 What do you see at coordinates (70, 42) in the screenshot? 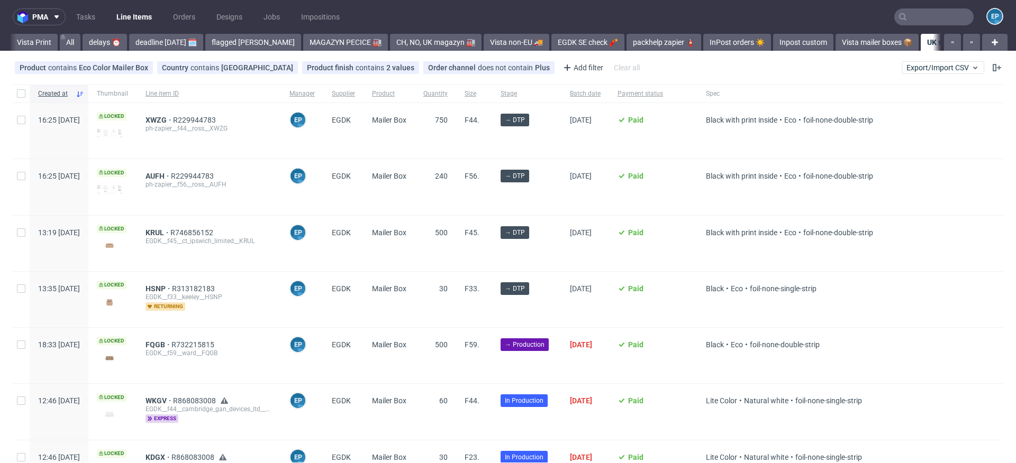
I see `a: All` at bounding box center [70, 42].